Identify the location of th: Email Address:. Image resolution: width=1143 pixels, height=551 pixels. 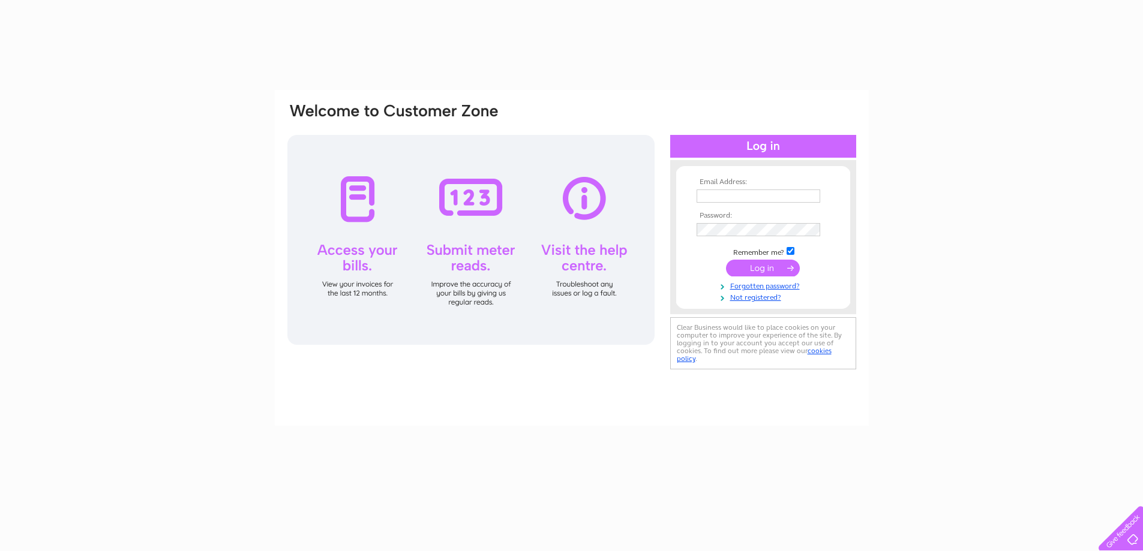
(763, 182).